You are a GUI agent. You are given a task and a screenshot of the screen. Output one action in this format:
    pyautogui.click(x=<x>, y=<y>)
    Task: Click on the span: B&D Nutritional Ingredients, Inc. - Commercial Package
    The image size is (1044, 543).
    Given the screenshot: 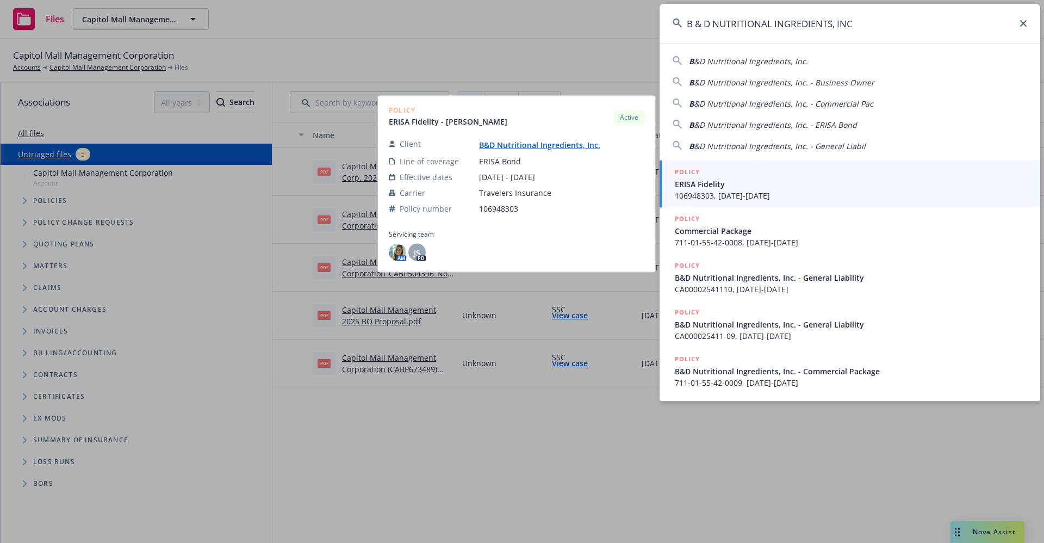 What is the action you would take?
    pyautogui.click(x=851, y=371)
    